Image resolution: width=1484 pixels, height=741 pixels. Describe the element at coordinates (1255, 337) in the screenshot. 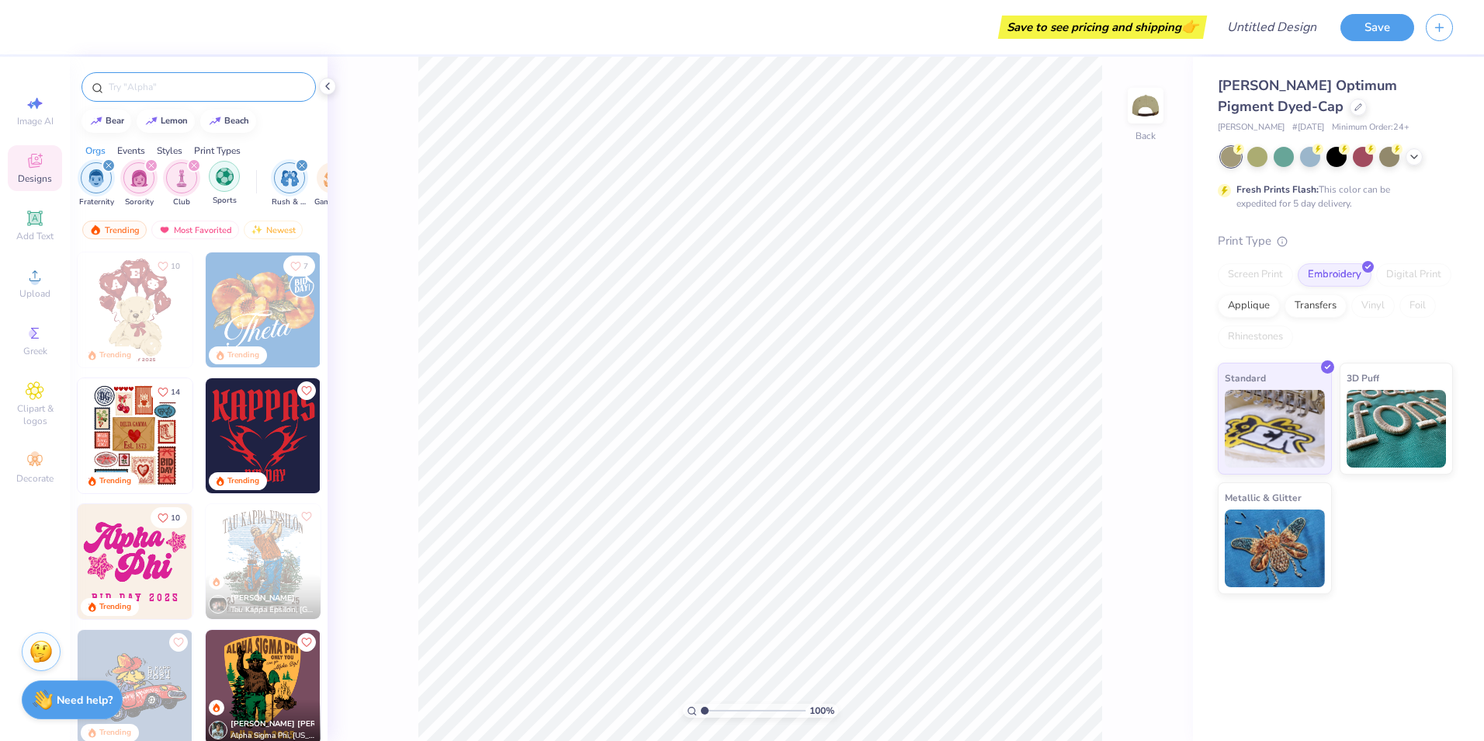

I see `div: Rhinestones` at that location.